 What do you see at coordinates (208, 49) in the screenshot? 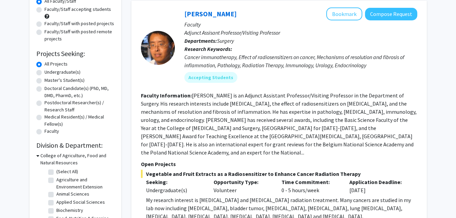
I see `b: Research Keywords:` at bounding box center [208, 49].